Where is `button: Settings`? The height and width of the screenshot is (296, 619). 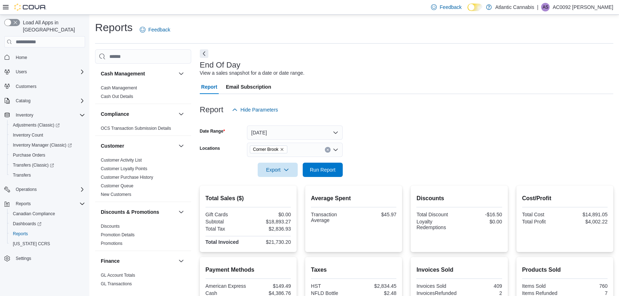
button: Settings is located at coordinates (45, 258).